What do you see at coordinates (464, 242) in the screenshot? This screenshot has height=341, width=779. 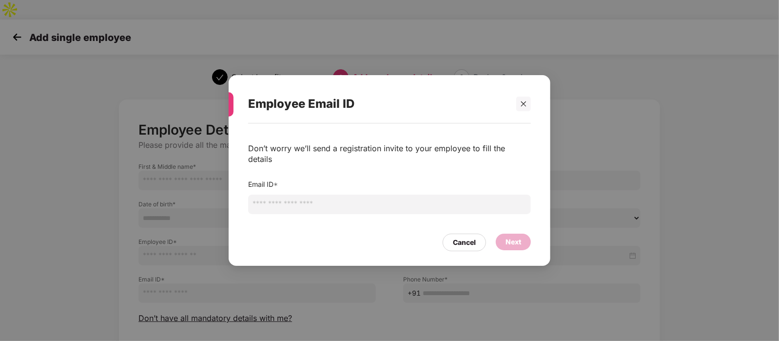 I see `div: Cancel` at bounding box center [464, 242].